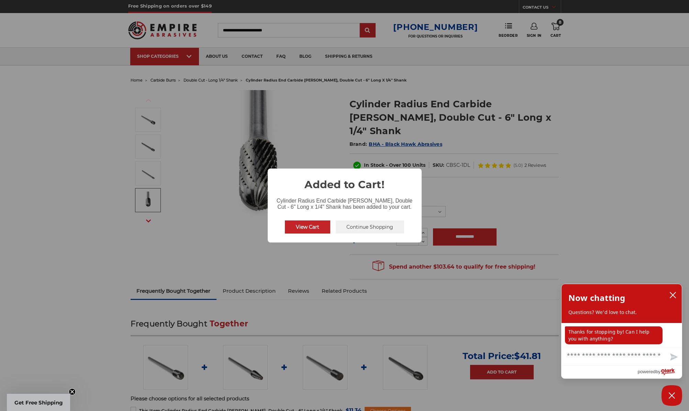 The height and width of the screenshot is (411, 689). I want to click on button: Close Chatbox, so click(672, 395).